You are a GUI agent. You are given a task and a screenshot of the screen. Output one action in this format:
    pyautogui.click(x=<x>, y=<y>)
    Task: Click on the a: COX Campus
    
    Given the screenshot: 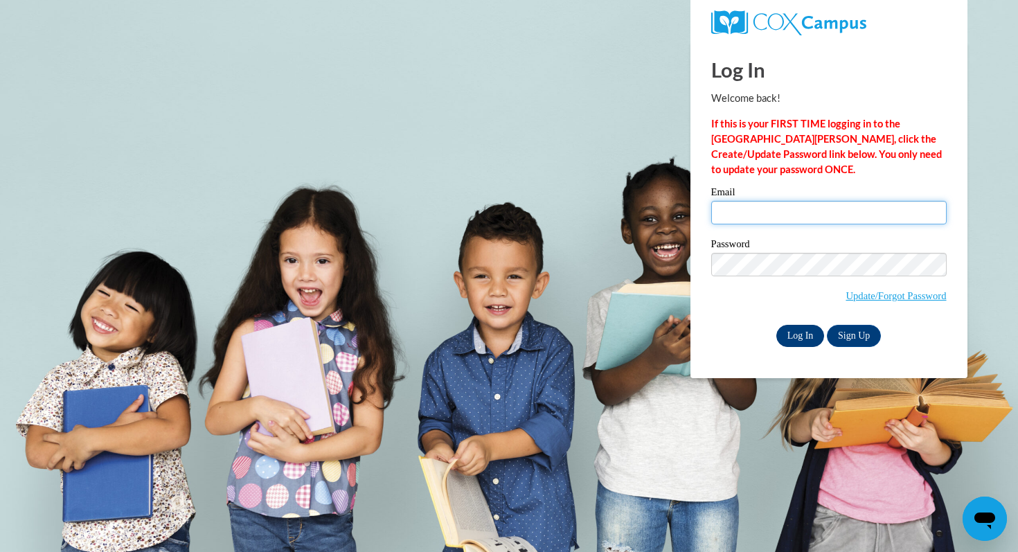 What is the action you would take?
    pyautogui.click(x=829, y=23)
    